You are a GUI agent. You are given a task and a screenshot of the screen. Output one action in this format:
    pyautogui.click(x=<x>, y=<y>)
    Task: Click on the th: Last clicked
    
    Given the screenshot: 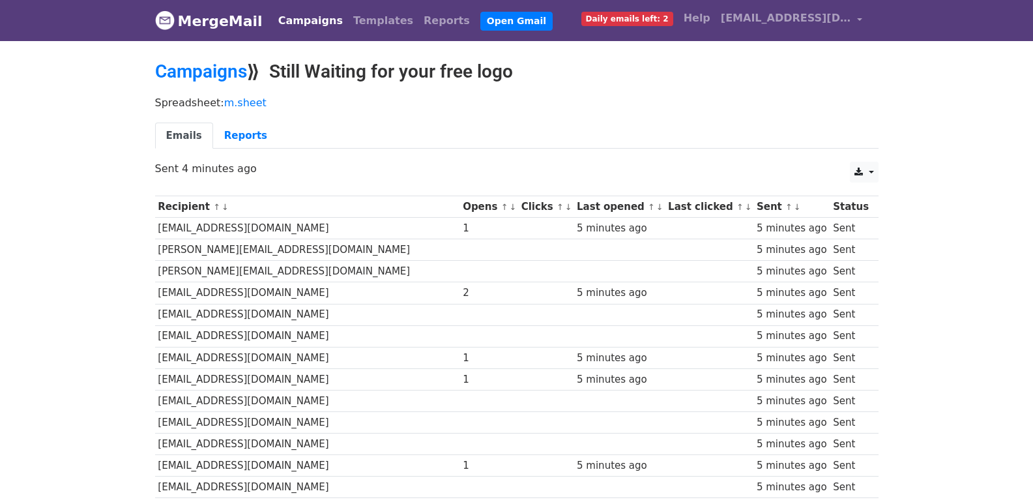 What is the action you would take?
    pyautogui.click(x=709, y=207)
    